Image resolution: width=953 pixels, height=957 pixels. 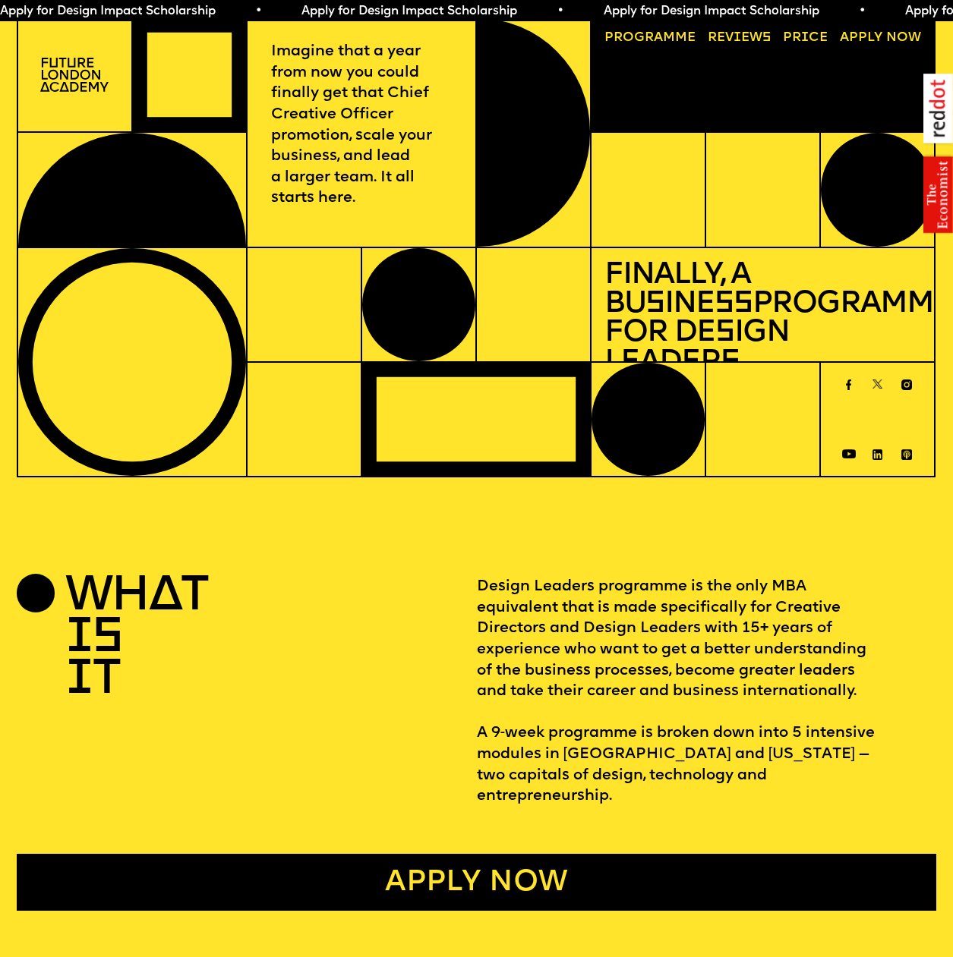 What do you see at coordinates (103, 639) in the screenshot?
I see `h2: WHAT IS IT` at bounding box center [103, 639].